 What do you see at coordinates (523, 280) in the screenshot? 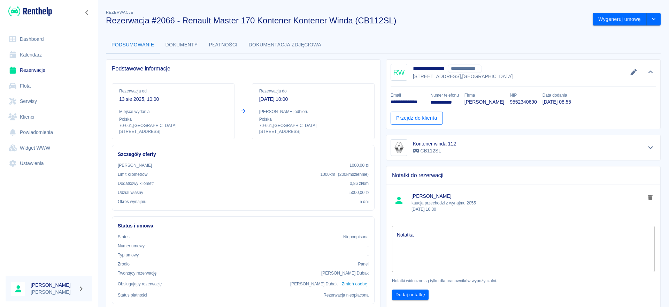
I see `p: Notatki widoczne są tylko dla pracowników wypożyczalni.` at bounding box center [523, 280].